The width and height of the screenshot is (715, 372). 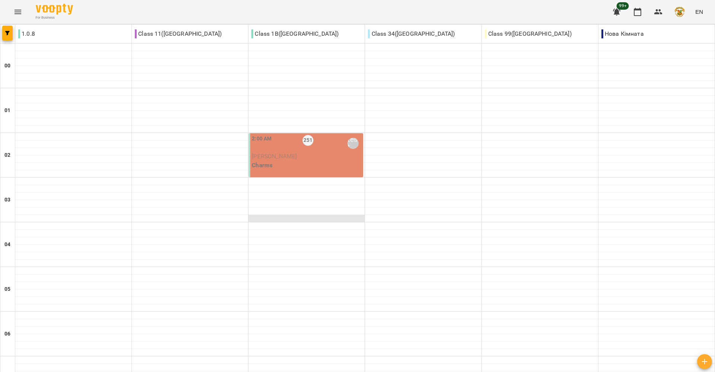 I want to click on h6: 06, so click(x=7, y=334).